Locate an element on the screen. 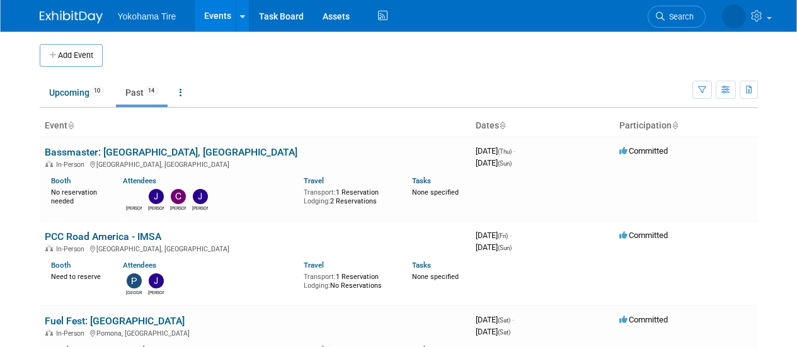 This screenshot has width=797, height=347. span: (Fri) is located at coordinates (503, 236).